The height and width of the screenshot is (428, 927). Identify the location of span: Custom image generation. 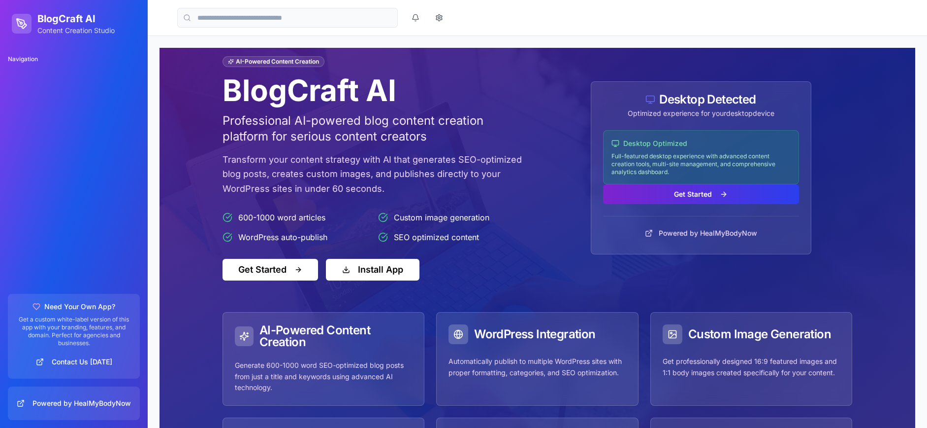
(442, 217).